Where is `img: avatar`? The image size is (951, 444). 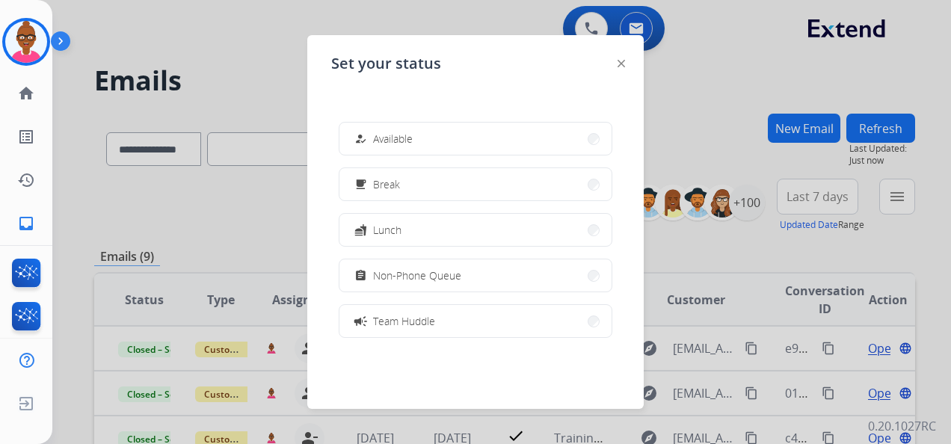
img: avatar is located at coordinates (26, 42).